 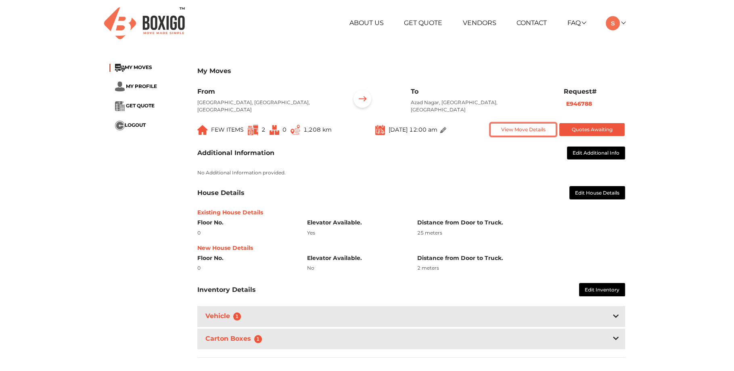 What do you see at coordinates (595, 91) in the screenshot?
I see `h6: Request#` at bounding box center [595, 91].